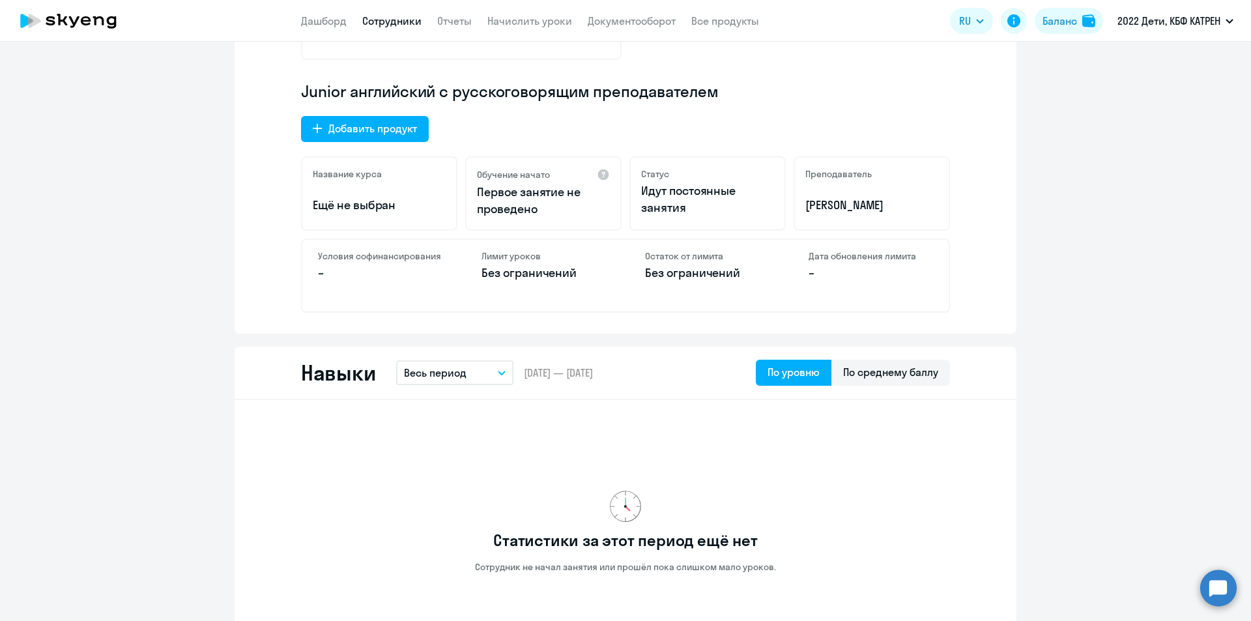 The image size is (1251, 621). Describe the element at coordinates (794, 372) in the screenshot. I see `div: По уровню` at that location.